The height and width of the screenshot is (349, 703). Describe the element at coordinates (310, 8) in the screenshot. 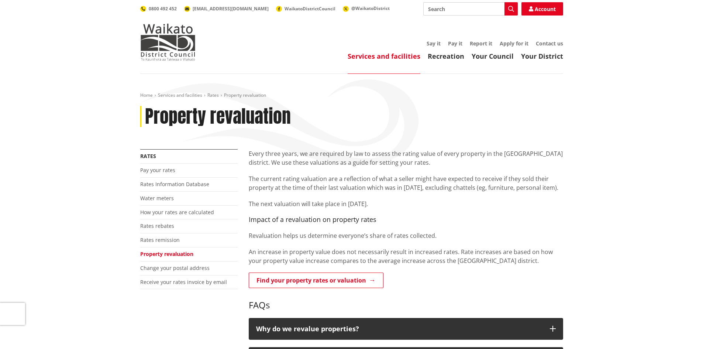

I see `span: WaikatoDistrictCouncil` at that location.